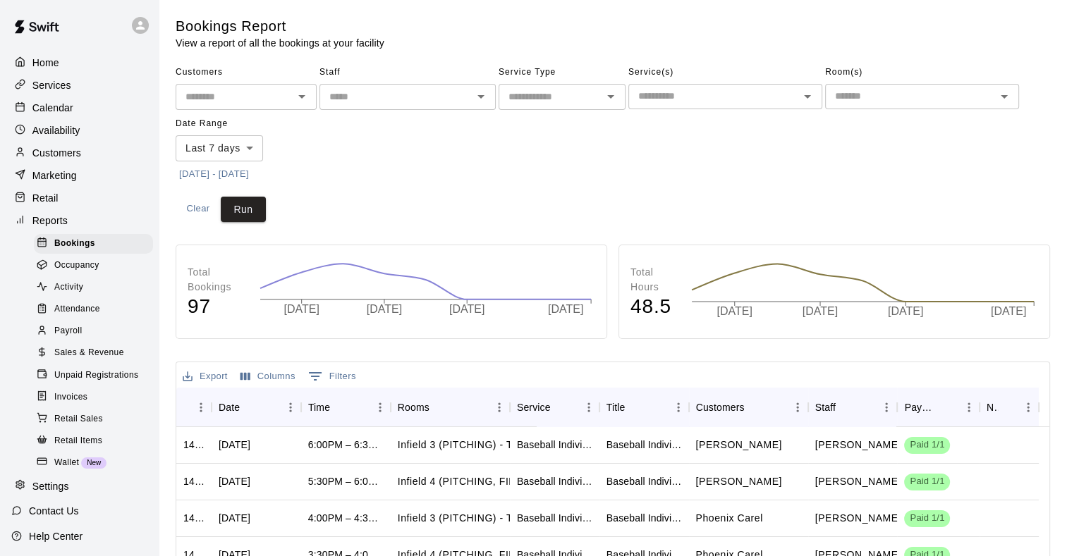 The height and width of the screenshot is (556, 1067). What do you see at coordinates (644, 481) in the screenshot?
I see `div: Baseball Individual HITTING - 30 minutes` at bounding box center [644, 481].